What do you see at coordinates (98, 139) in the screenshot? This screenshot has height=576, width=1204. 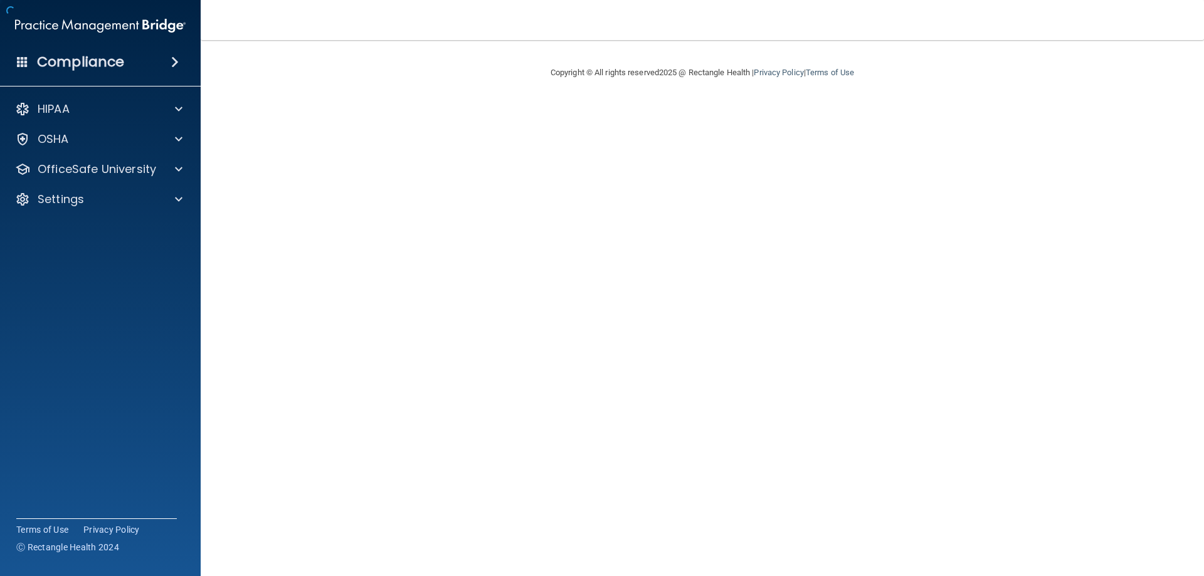 I see `a: OSHA` at bounding box center [98, 139].